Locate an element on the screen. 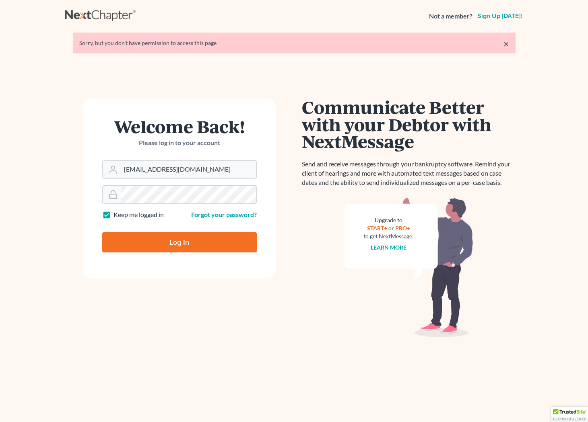 This screenshot has height=422, width=588. input: Log In is located at coordinates (179, 243).